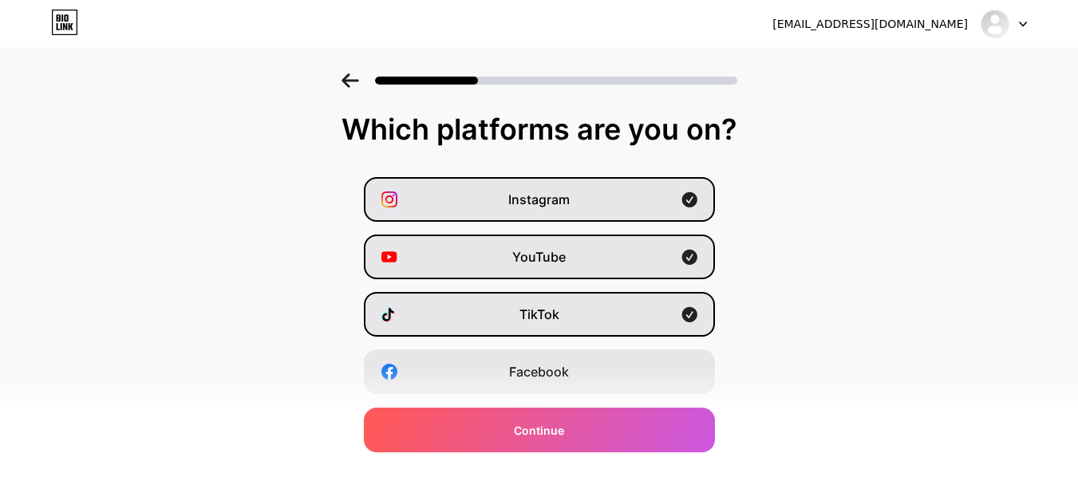  I want to click on div: Which platforms are you on?, so click(539, 129).